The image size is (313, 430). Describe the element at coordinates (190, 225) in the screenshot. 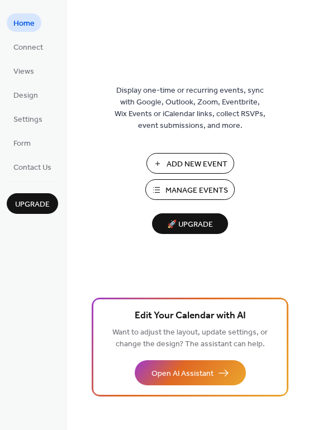

I see `span: 🚀 Upgrade` at that location.